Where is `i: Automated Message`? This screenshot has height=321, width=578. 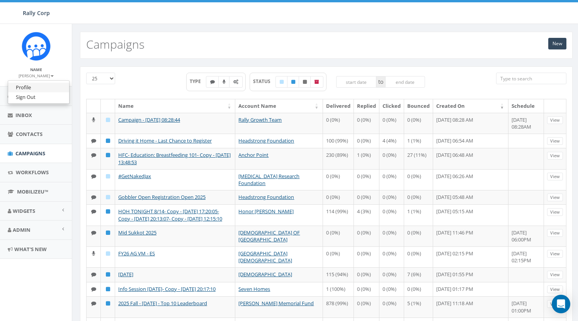
i: Automated Message is located at coordinates (236, 82).